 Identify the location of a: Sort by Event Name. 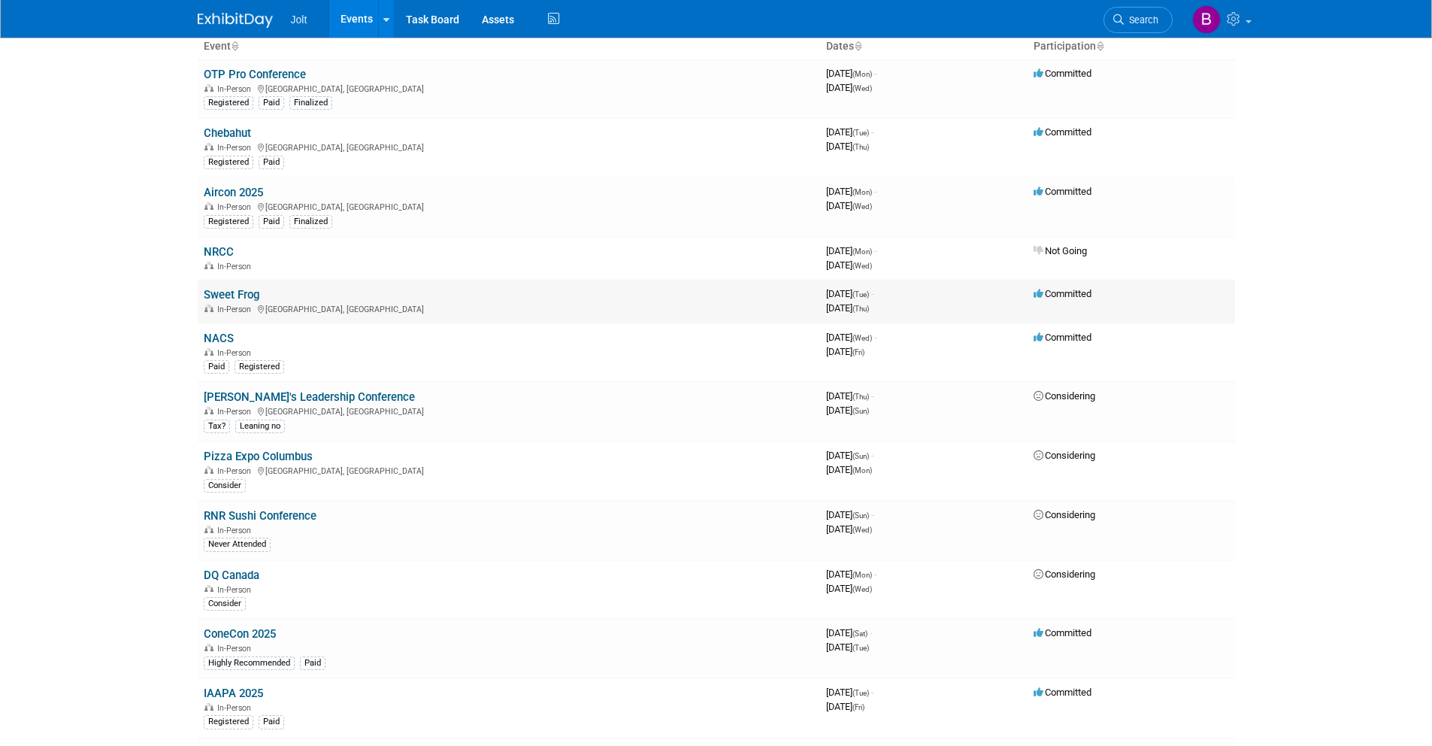
(235, 46).